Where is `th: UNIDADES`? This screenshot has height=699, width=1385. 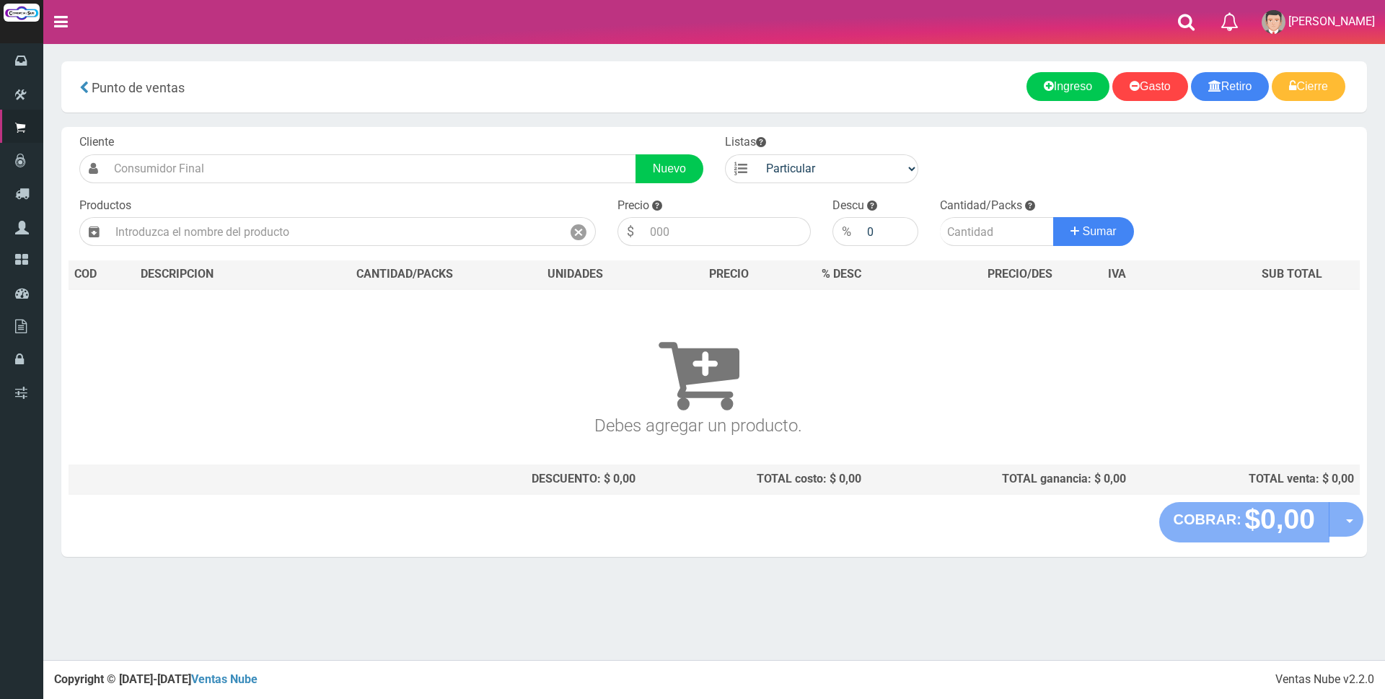
th: UNIDADES is located at coordinates (575, 275).